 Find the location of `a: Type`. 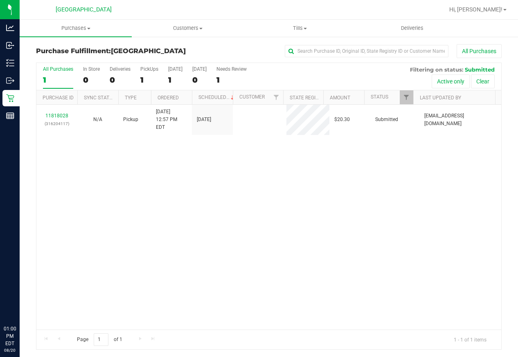

a: Type is located at coordinates (130, 98).